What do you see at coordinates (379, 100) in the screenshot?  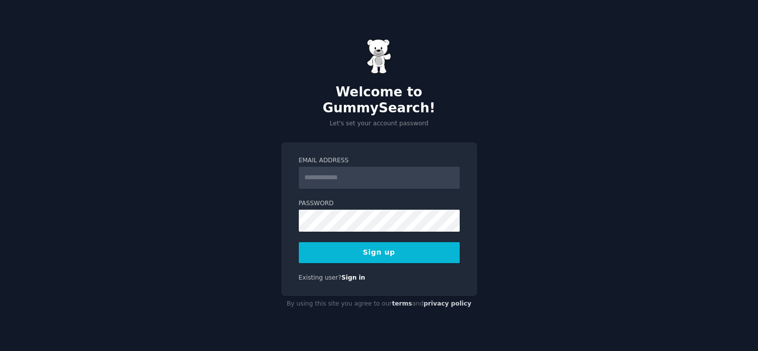 I see `h2: Welcome to GummySearch!` at bounding box center [379, 100].